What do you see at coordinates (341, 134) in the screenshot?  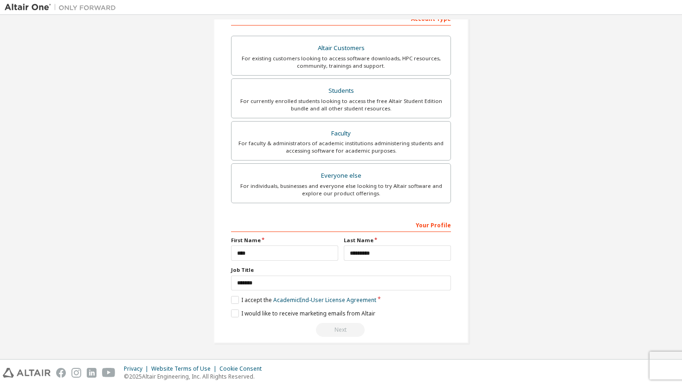 I see `div: Faculty` at bounding box center [341, 134].